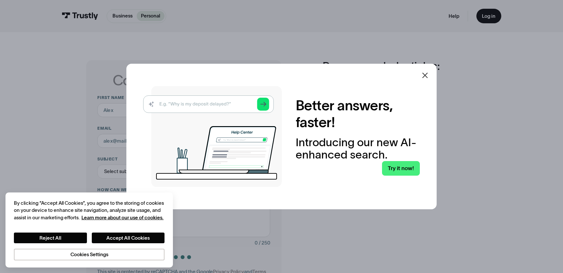 Image resolution: width=563 pixels, height=273 pixels. I want to click on a: Try it now!, so click(401, 168).